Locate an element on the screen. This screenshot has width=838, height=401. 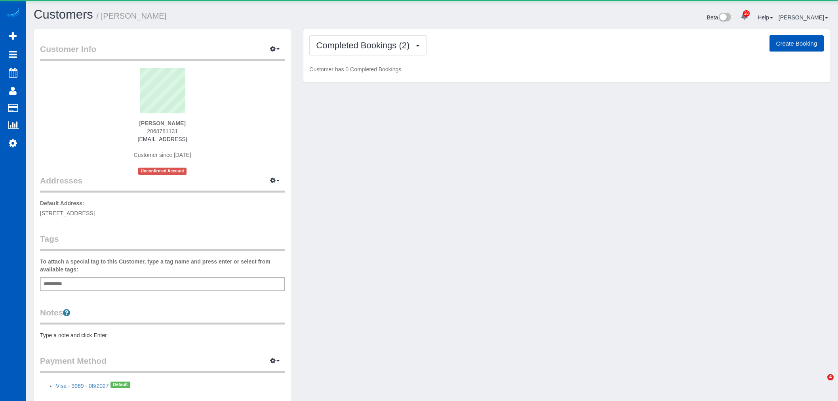
img: New interface is located at coordinates (724, 18).